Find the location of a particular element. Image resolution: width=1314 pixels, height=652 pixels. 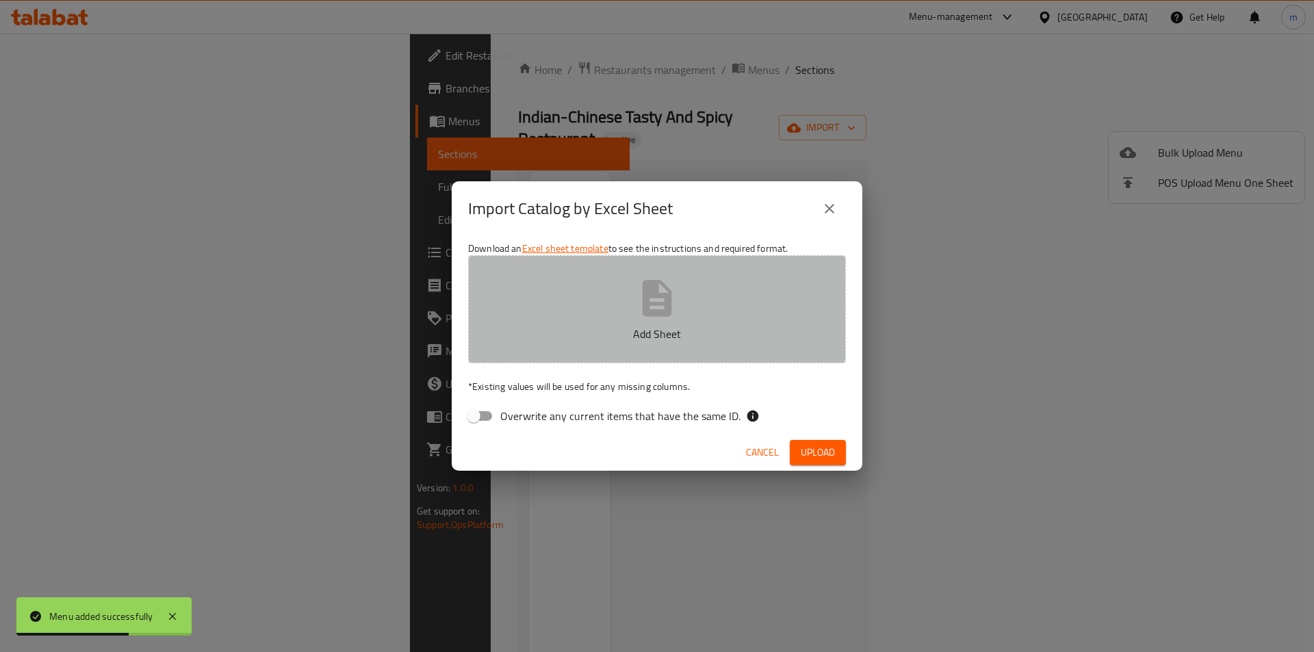

div: Download an to see the instructions and required format. is located at coordinates (657, 335).